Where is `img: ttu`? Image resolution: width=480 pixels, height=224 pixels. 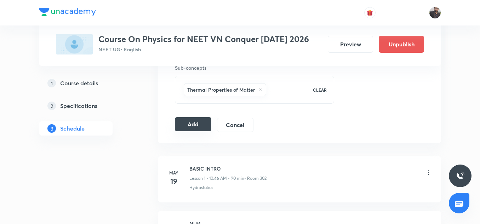
img: ttu is located at coordinates (460, 176).